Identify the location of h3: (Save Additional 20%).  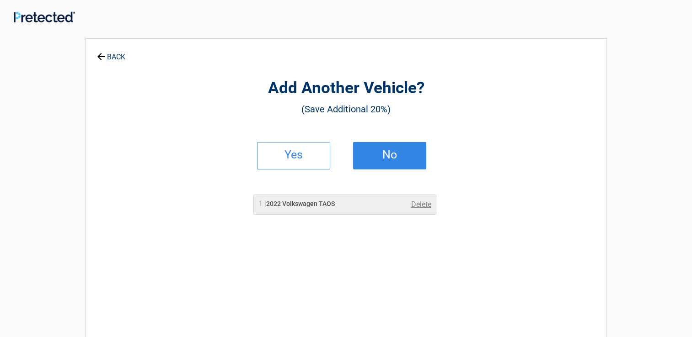
(346, 109).